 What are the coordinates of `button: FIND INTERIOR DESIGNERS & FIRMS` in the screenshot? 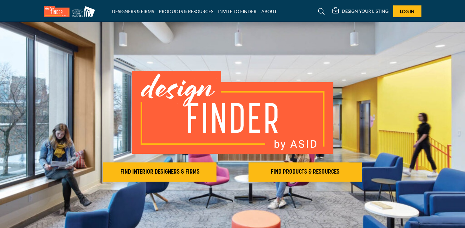 It's located at (160, 172).